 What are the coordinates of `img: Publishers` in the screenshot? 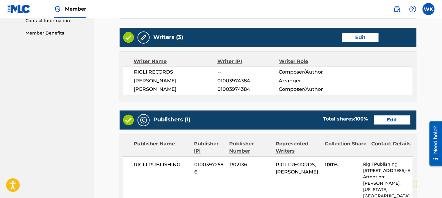 It's located at (143, 120).